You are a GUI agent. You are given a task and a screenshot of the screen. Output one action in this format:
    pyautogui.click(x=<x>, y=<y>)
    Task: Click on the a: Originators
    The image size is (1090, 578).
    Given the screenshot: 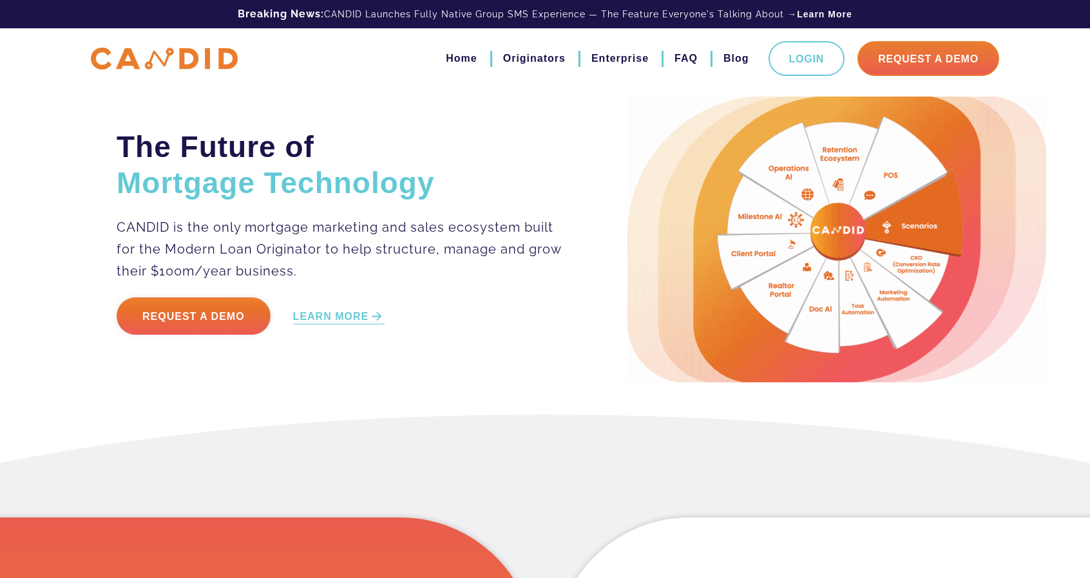 What is the action you would take?
    pyautogui.click(x=534, y=59)
    